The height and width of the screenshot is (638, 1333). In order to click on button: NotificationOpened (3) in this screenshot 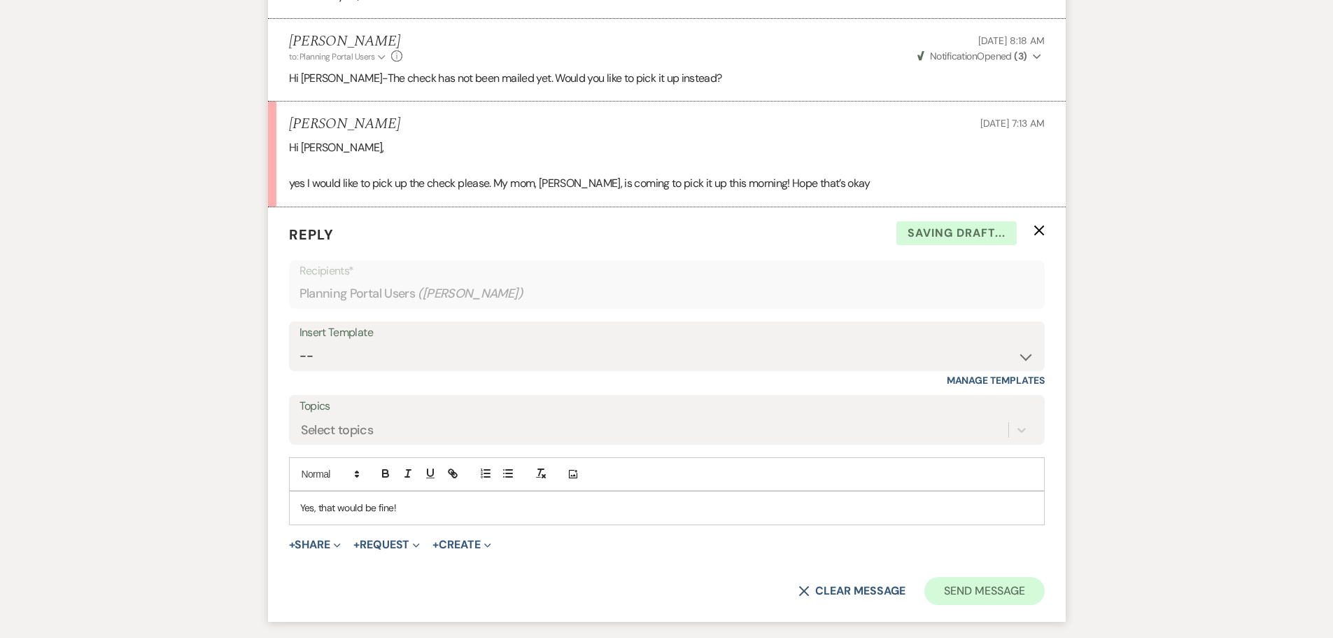, I will do `click(980, 56)`.